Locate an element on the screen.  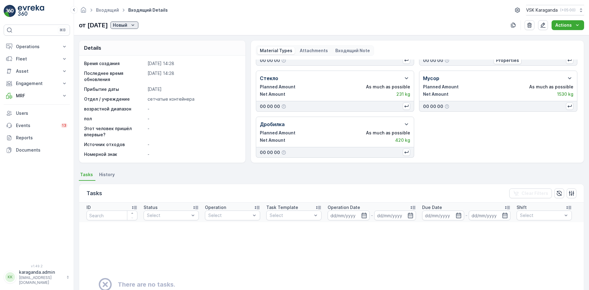
div: KK is located at coordinates (10, 277).